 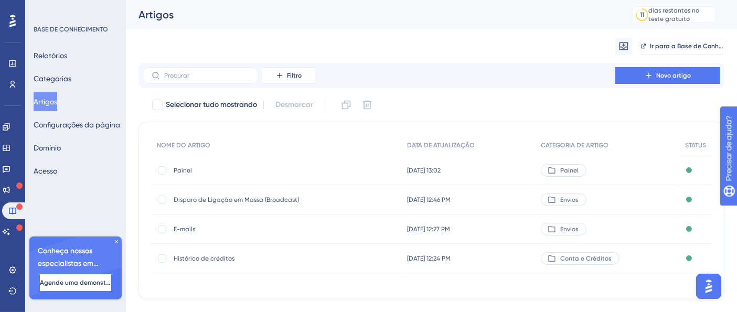 I want to click on button: Novo artigo, so click(x=668, y=76).